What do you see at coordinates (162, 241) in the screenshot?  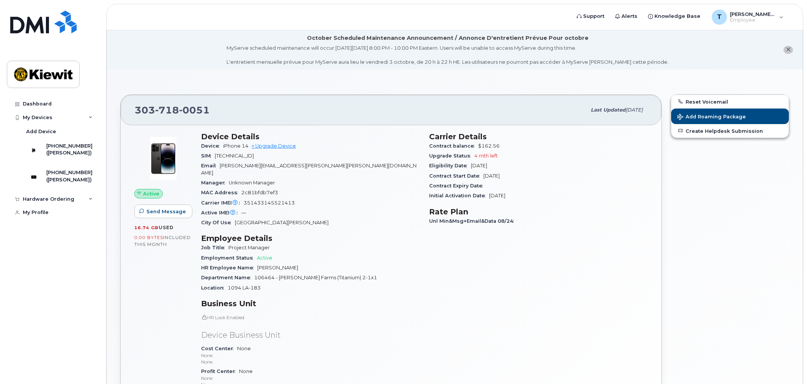 I see `span: included this month` at bounding box center [162, 241].